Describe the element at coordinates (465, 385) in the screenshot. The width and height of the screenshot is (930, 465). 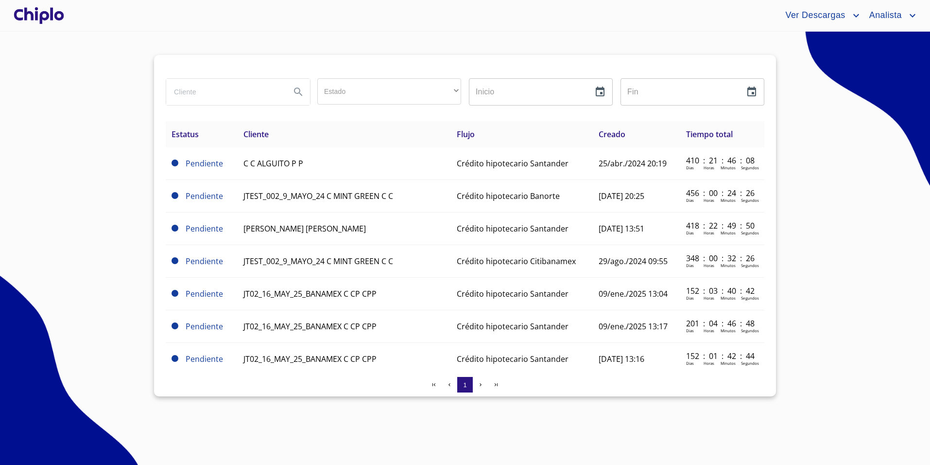
I see `button: 1` at that location.